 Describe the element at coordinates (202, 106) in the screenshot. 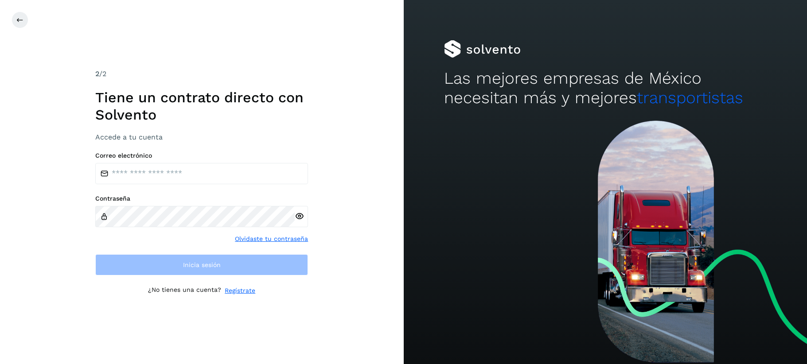

I see `h1: Tiene un contrato directo con Solvento` at that location.